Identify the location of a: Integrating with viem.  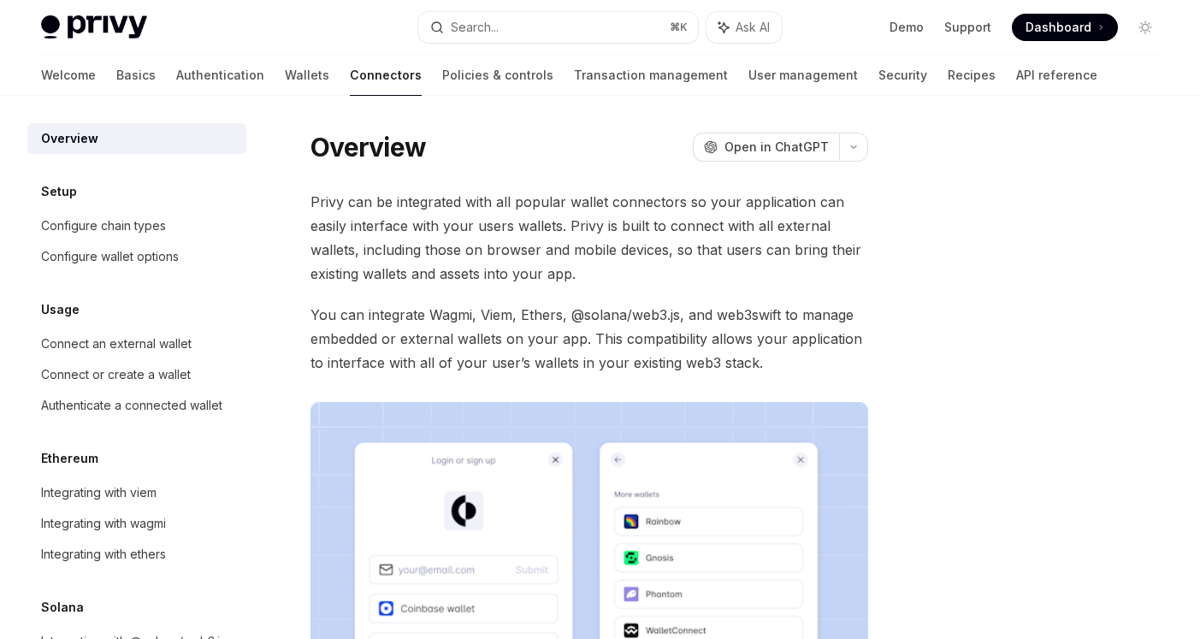
(137, 493).